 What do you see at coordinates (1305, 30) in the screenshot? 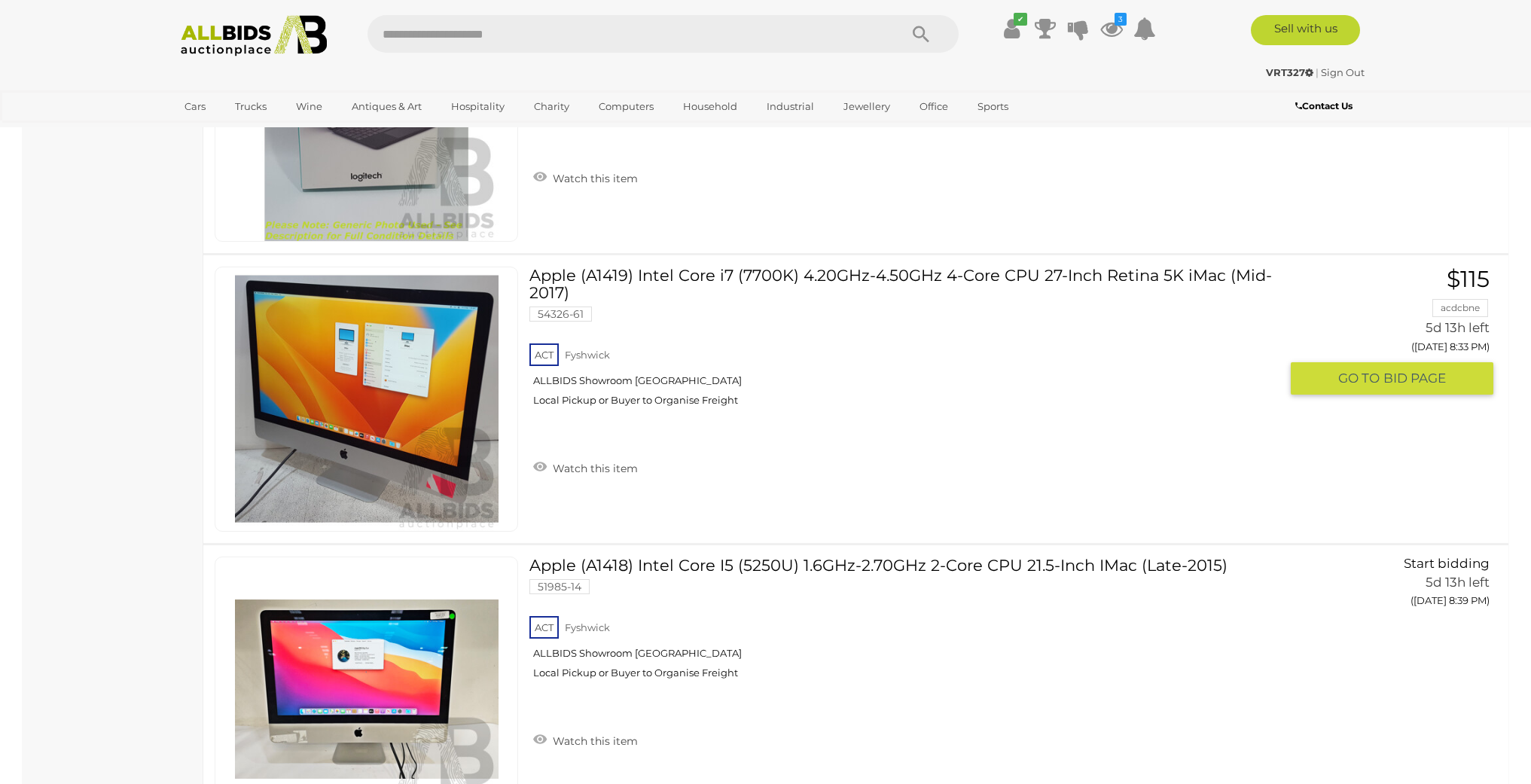
I see `a: Sell with us` at bounding box center [1305, 30].